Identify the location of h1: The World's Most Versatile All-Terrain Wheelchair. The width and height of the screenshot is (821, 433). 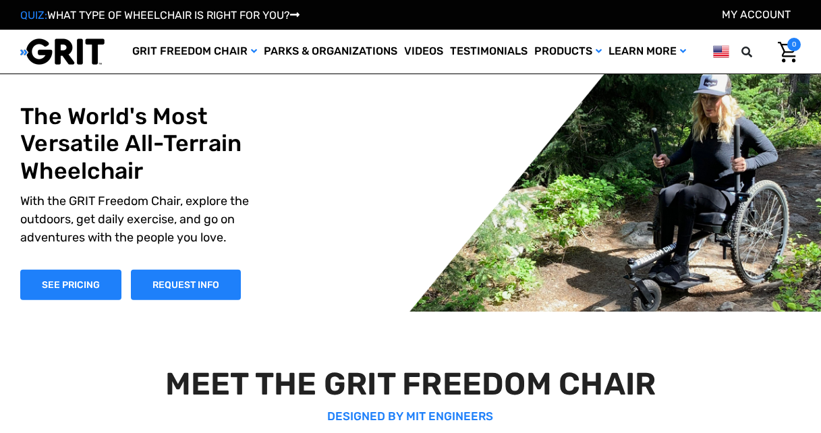
(135, 144).